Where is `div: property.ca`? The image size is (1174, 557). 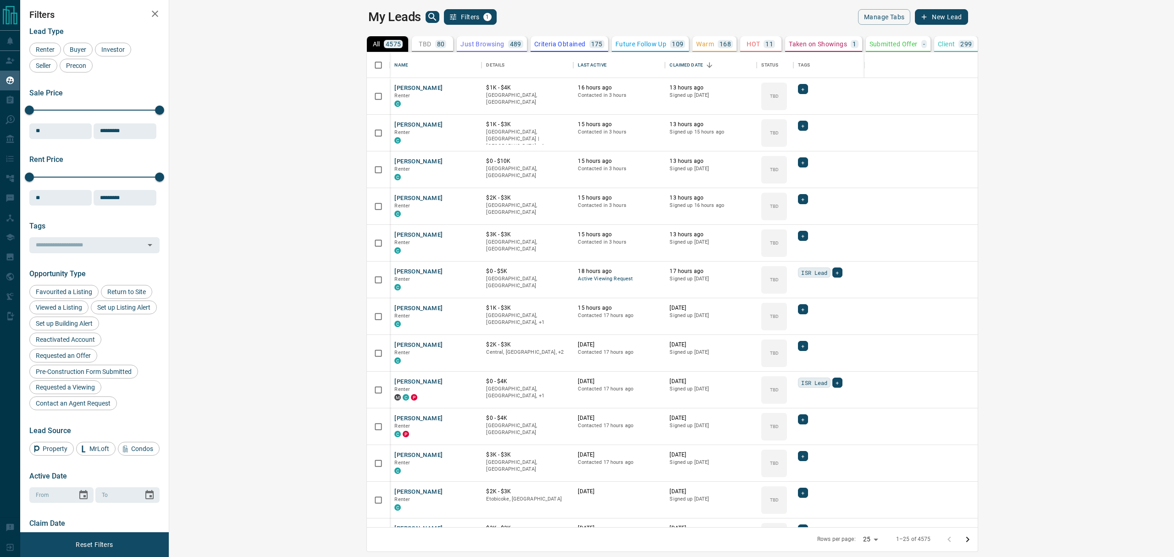 div: property.ca is located at coordinates (414, 397).